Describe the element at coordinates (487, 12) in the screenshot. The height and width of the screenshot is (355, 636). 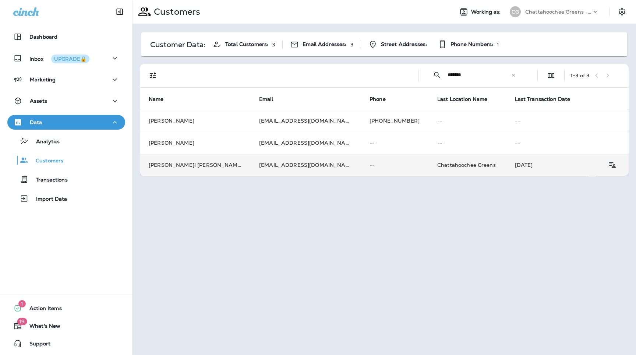
I see `span: Working as:` at that location.